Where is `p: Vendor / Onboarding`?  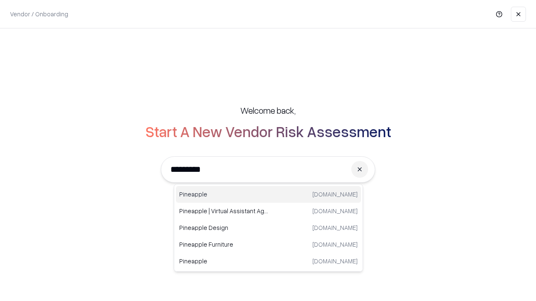
p: Vendor / Onboarding is located at coordinates (39, 14).